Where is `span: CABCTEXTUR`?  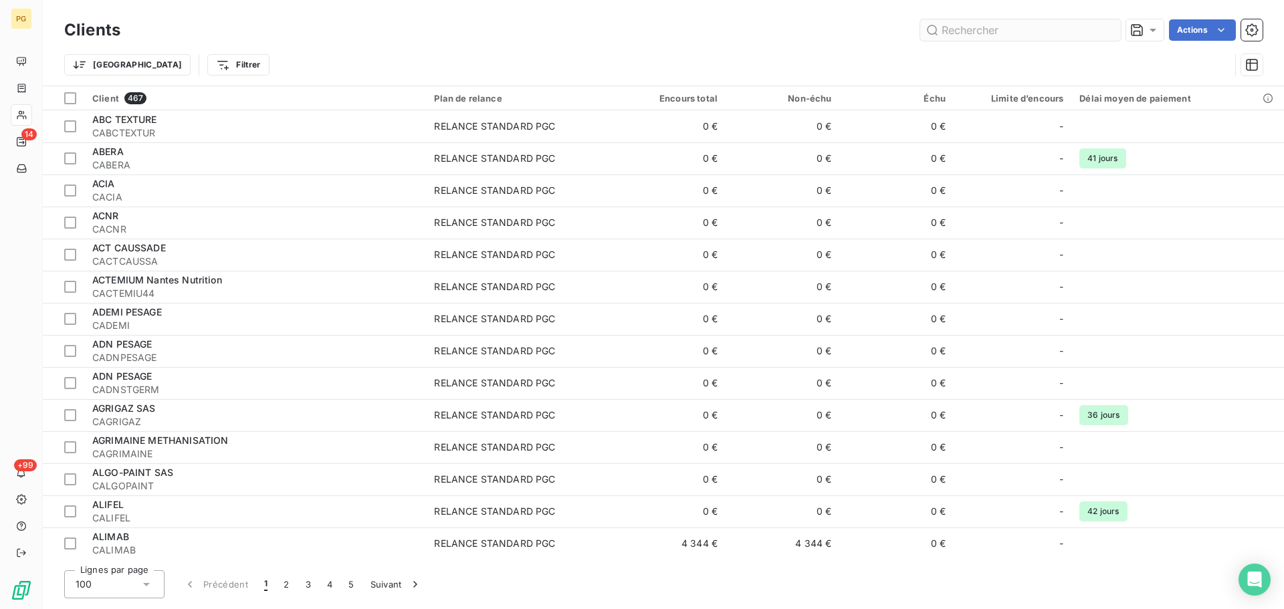
span: CABCTEXTUR is located at coordinates (255, 133).